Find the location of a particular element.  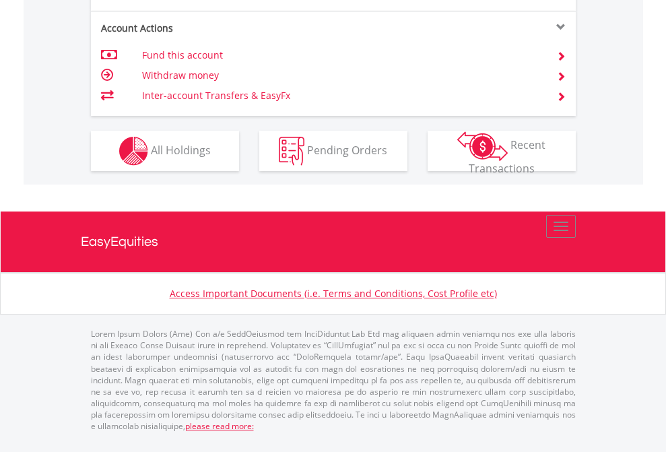

button: Pending Orders is located at coordinates (333, 151).